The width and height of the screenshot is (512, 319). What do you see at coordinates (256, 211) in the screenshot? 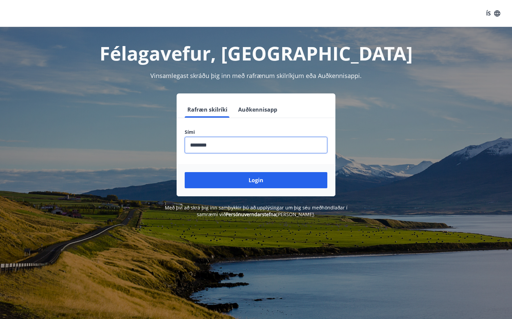
I see `span: Með því að skrá þig inn samþykkir þú að upplýsingar um þig séu meðhöndlaðar í samræmi við [PERSON...` at bounding box center [256, 211].